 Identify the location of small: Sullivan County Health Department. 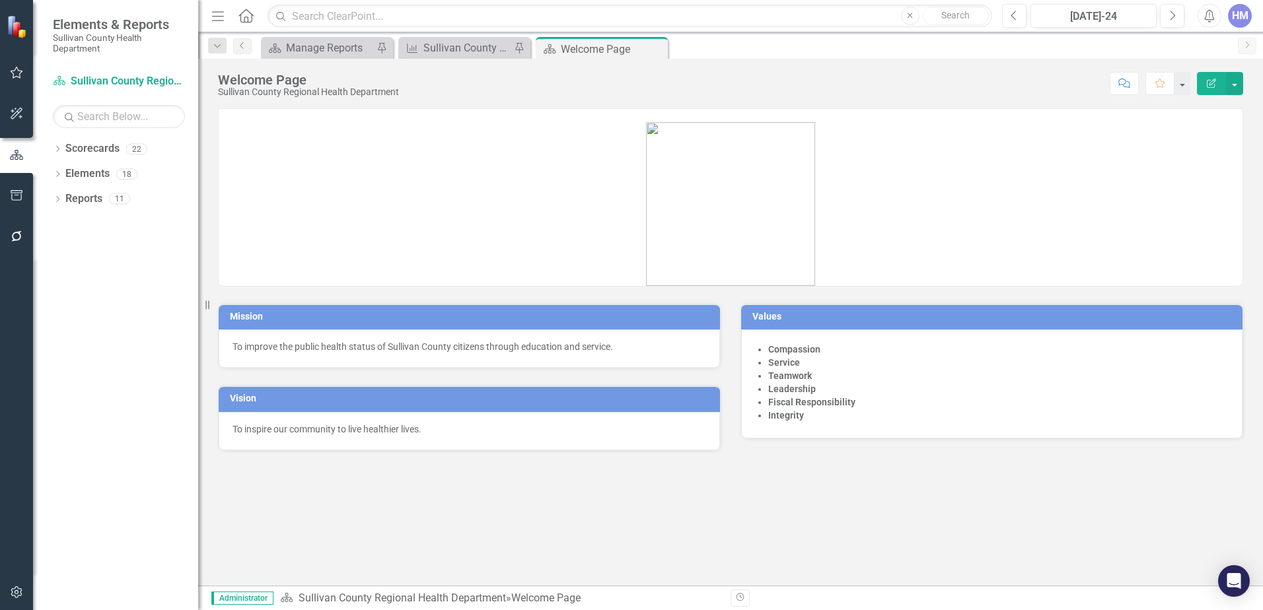
(119, 43).